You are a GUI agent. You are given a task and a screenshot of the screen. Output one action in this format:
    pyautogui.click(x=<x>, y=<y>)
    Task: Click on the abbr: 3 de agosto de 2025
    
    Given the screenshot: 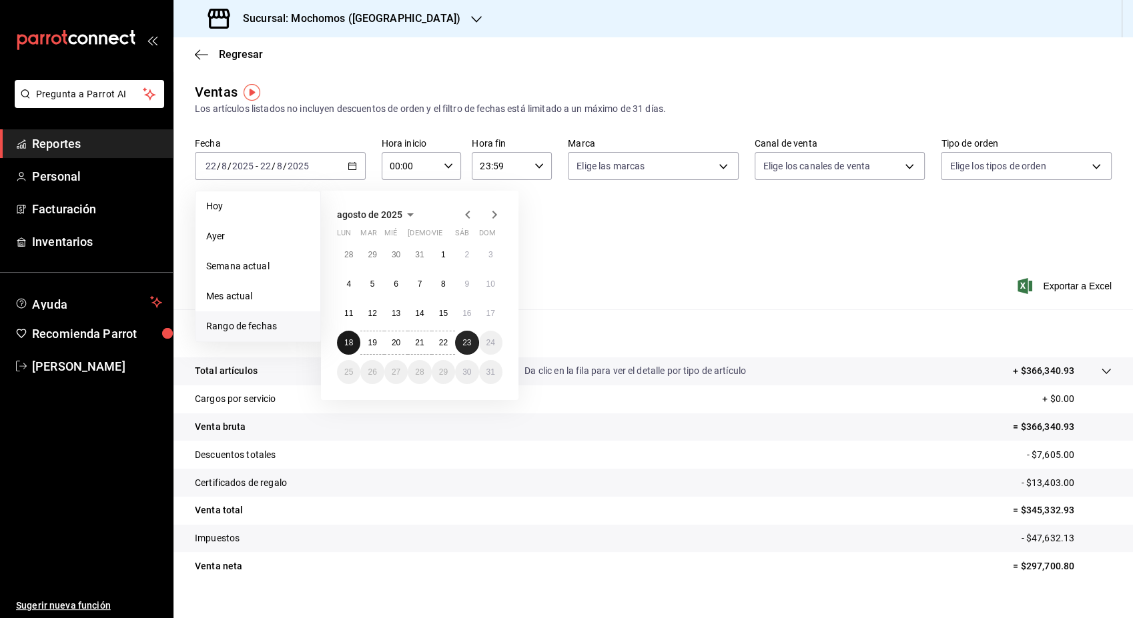 What is the action you would take?
    pyautogui.click(x=490, y=255)
    